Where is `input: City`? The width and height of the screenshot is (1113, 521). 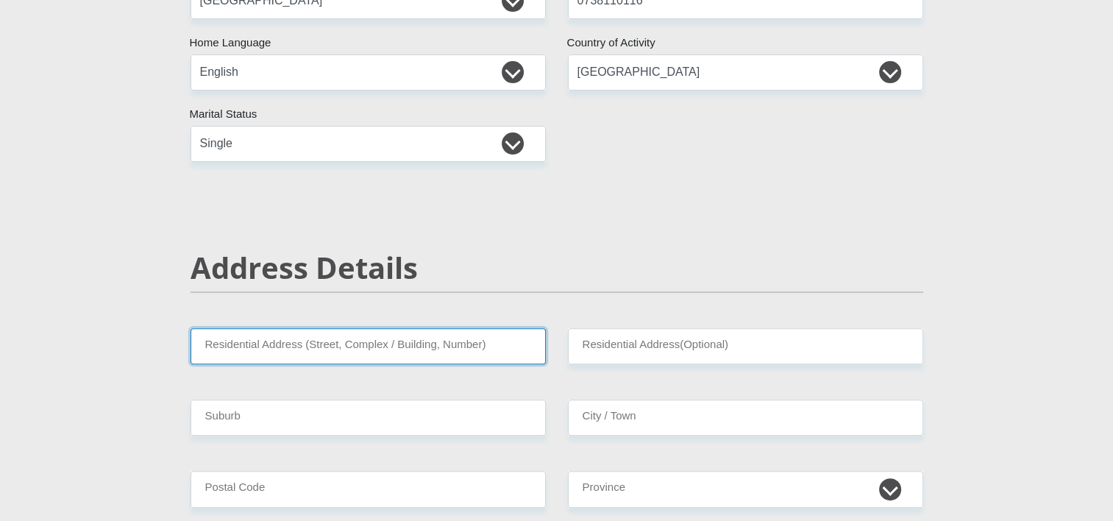 input: City is located at coordinates (745, 417).